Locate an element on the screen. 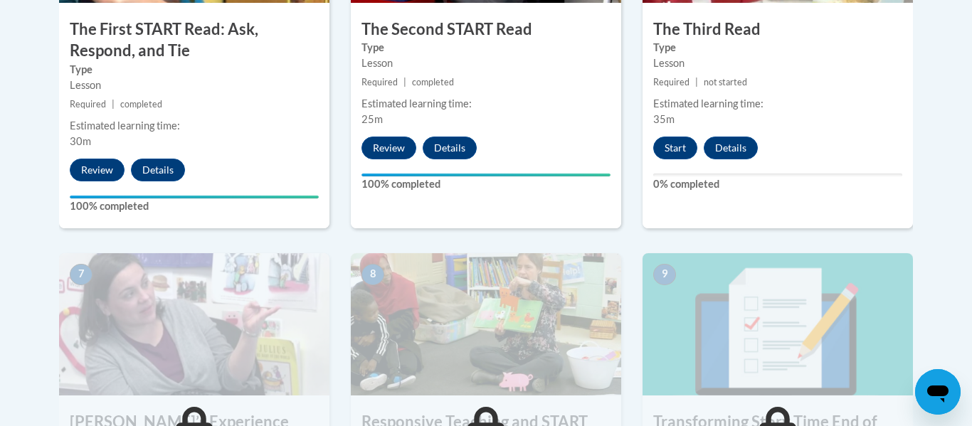 The width and height of the screenshot is (972, 426). span: 25m is located at coordinates (372, 119).